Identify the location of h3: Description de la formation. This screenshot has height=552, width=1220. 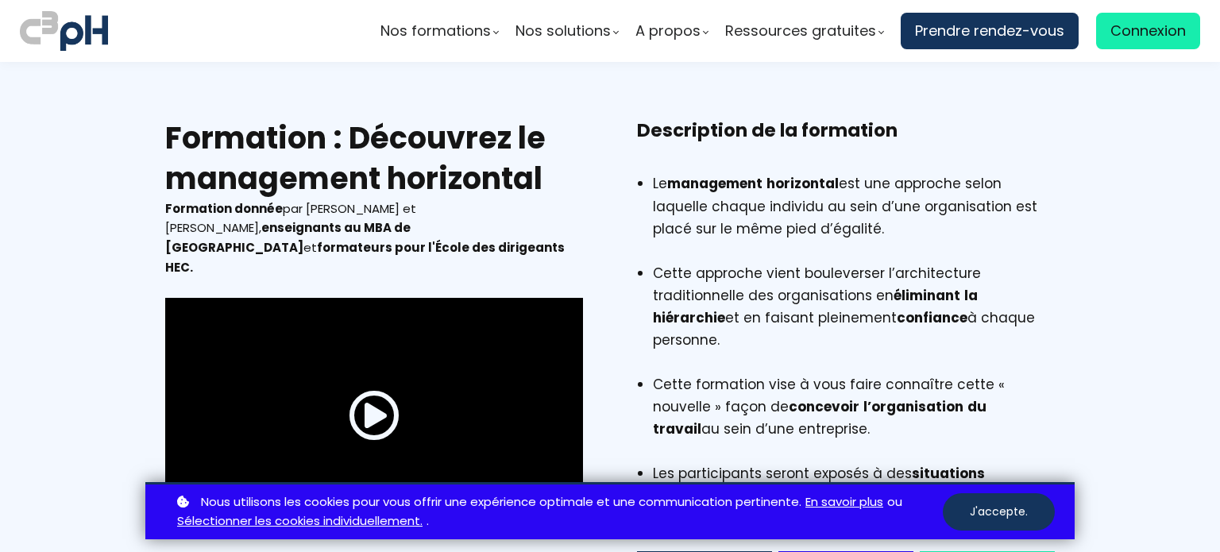
(846, 143).